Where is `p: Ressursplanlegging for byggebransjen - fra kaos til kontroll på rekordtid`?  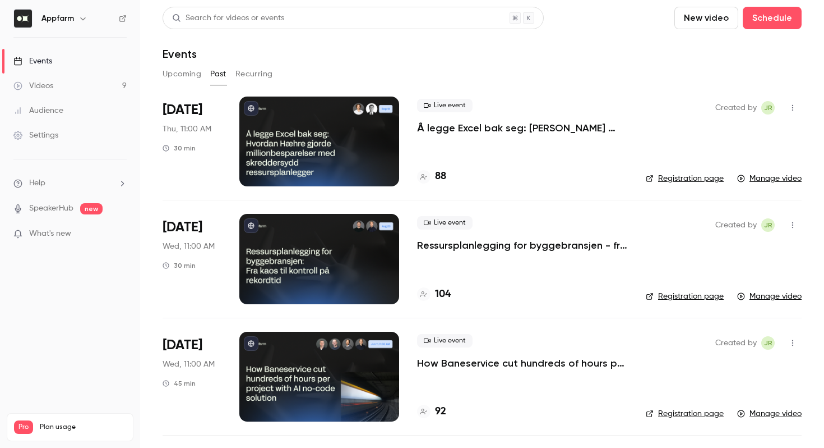
p: Ressursplanlegging for byggebransjen - fra kaos til kontroll på rekordtid is located at coordinates (523, 245).